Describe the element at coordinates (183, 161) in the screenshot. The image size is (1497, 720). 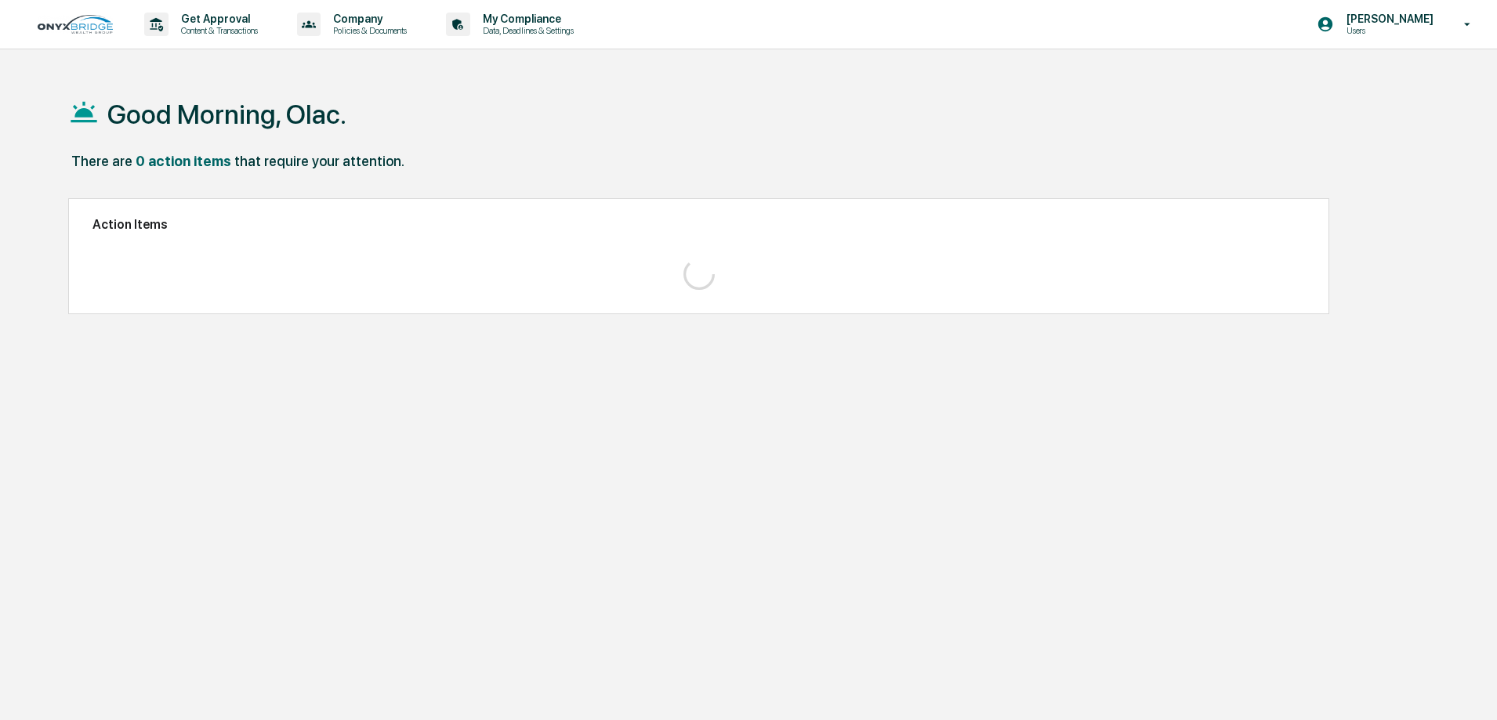
I see `div: 0 action items` at that location.